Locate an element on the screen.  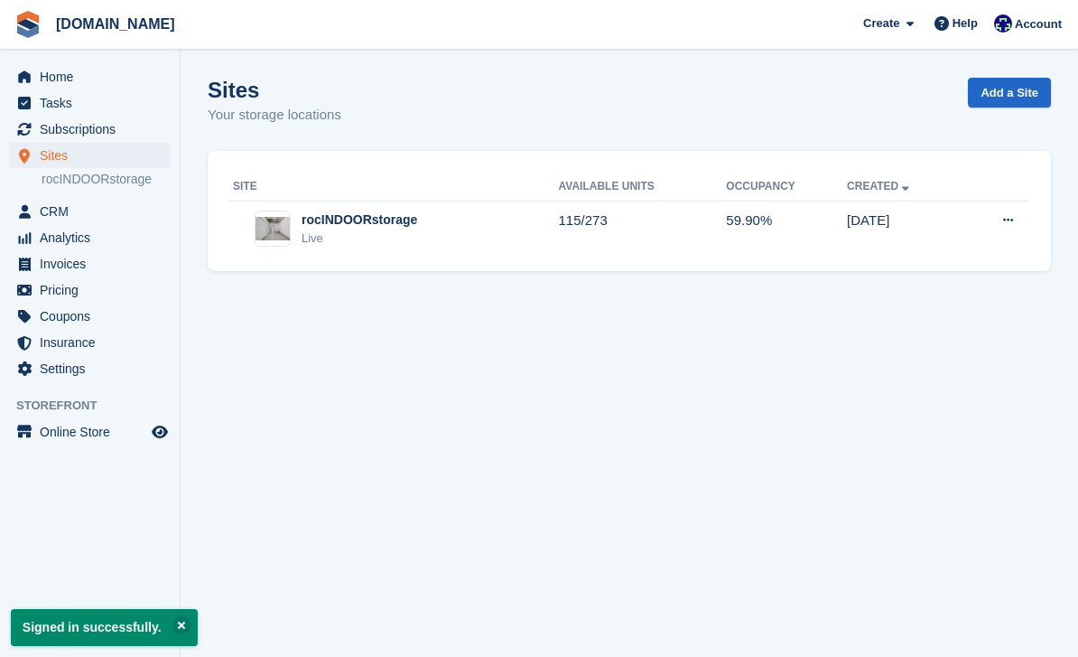
span: CRM is located at coordinates (94, 211).